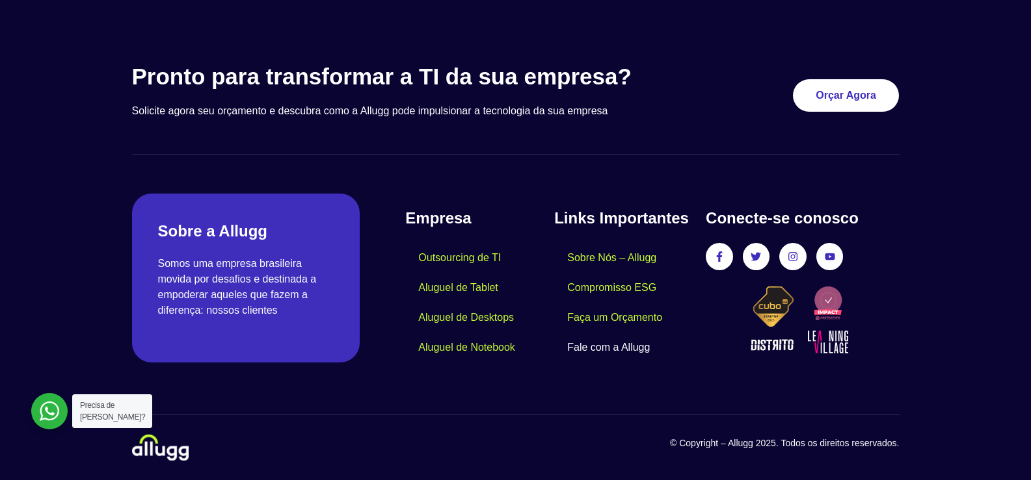  Describe the element at coordinates (246, 231) in the screenshot. I see `h2: Sobre a Allugg` at that location.